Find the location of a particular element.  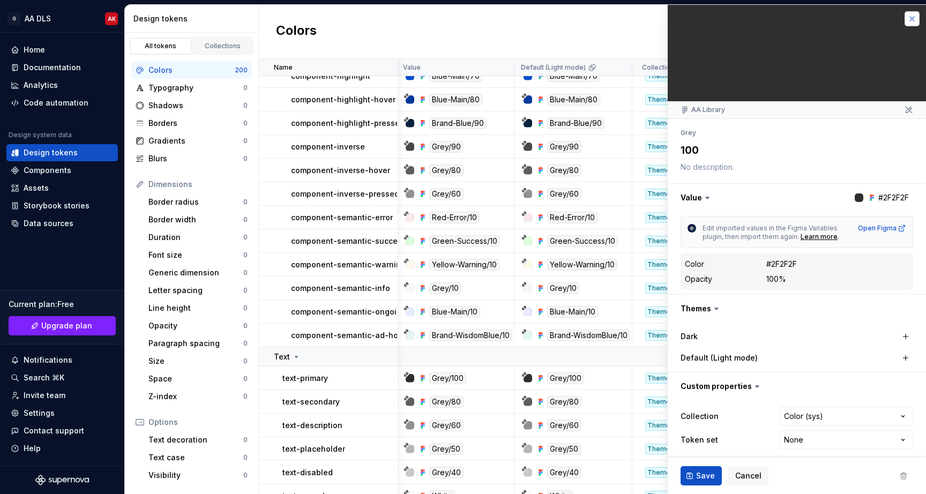

div: 200 is located at coordinates (241, 70).